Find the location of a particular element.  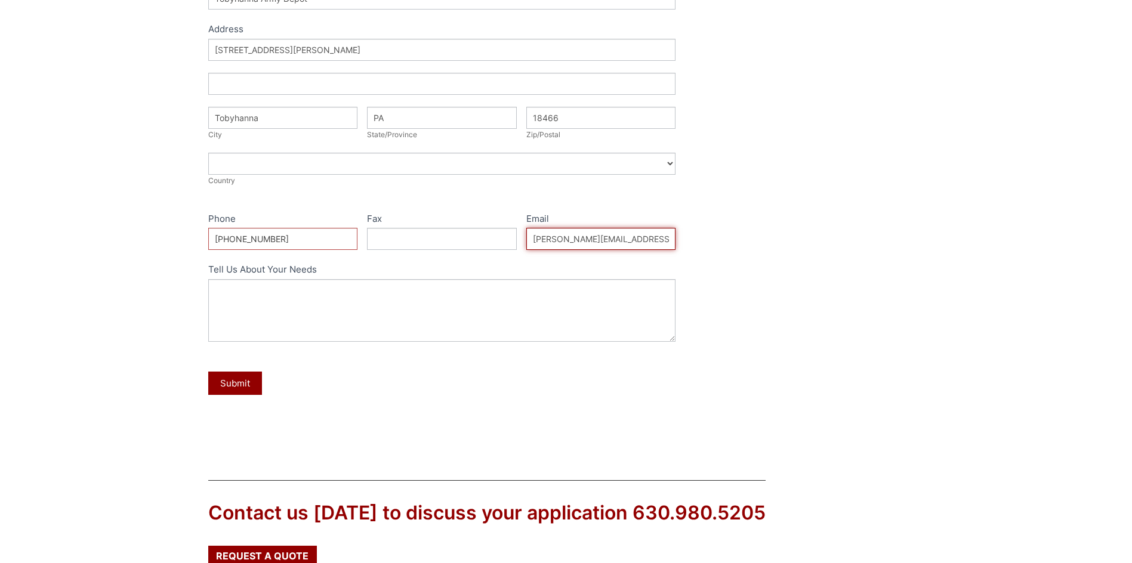

div: State/Province is located at coordinates (442, 135).